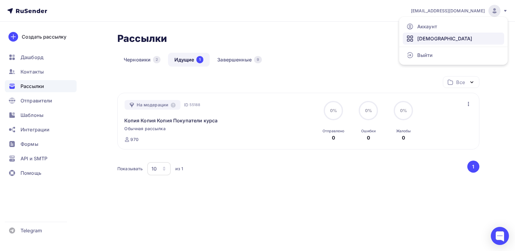 The image size is (515, 251). What do you see at coordinates (404, 131) in the screenshot?
I see `div: Жалобы` at bounding box center [404, 131].